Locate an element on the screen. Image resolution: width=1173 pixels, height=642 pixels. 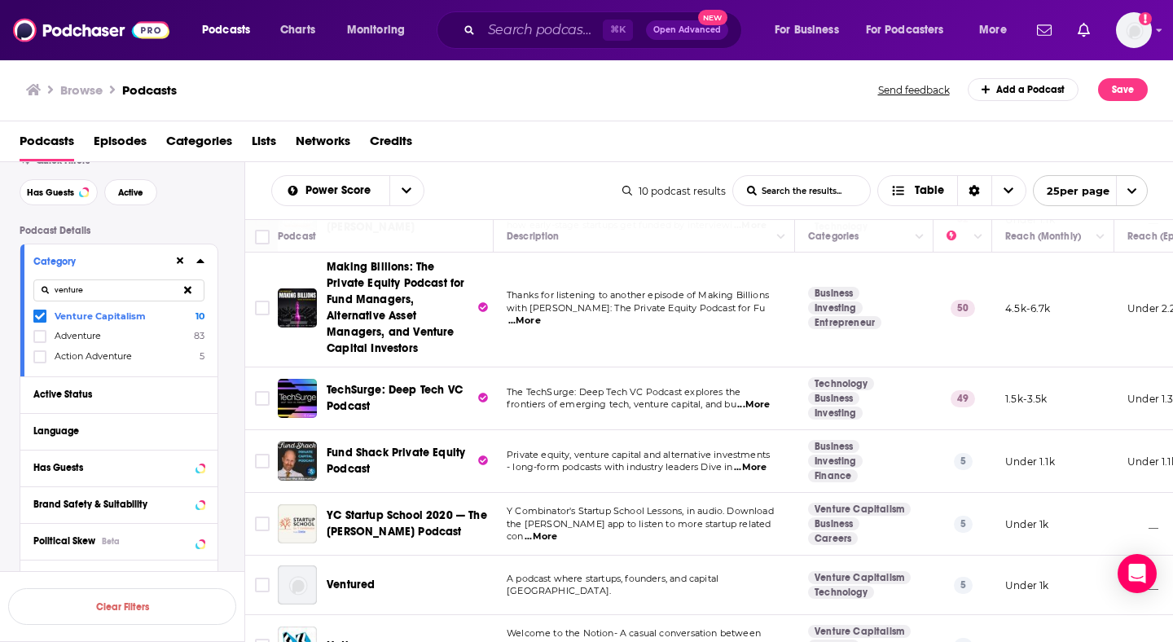
span: 5 is located at coordinates (202, 356).